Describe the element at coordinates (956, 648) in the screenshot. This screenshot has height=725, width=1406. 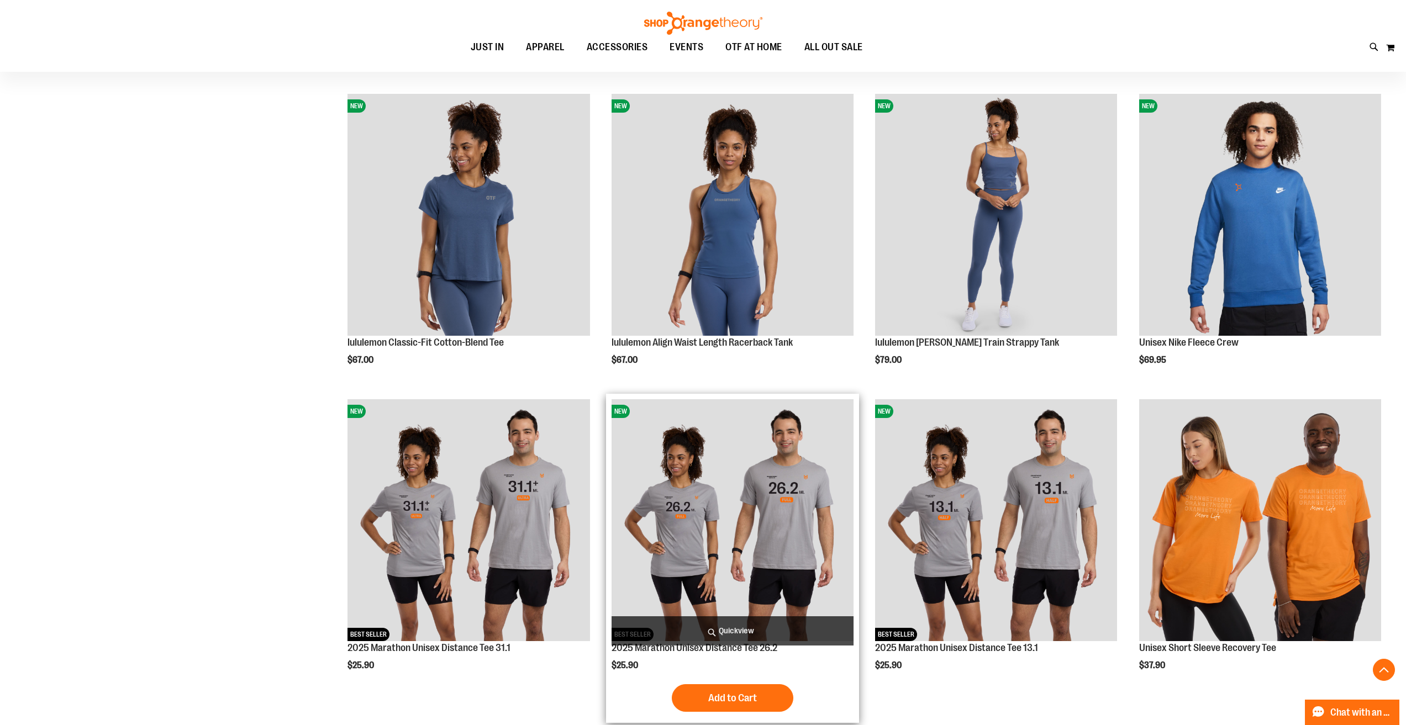
I see `a: 2025 Marathon Unisex Distance Tee 13.1` at that location.